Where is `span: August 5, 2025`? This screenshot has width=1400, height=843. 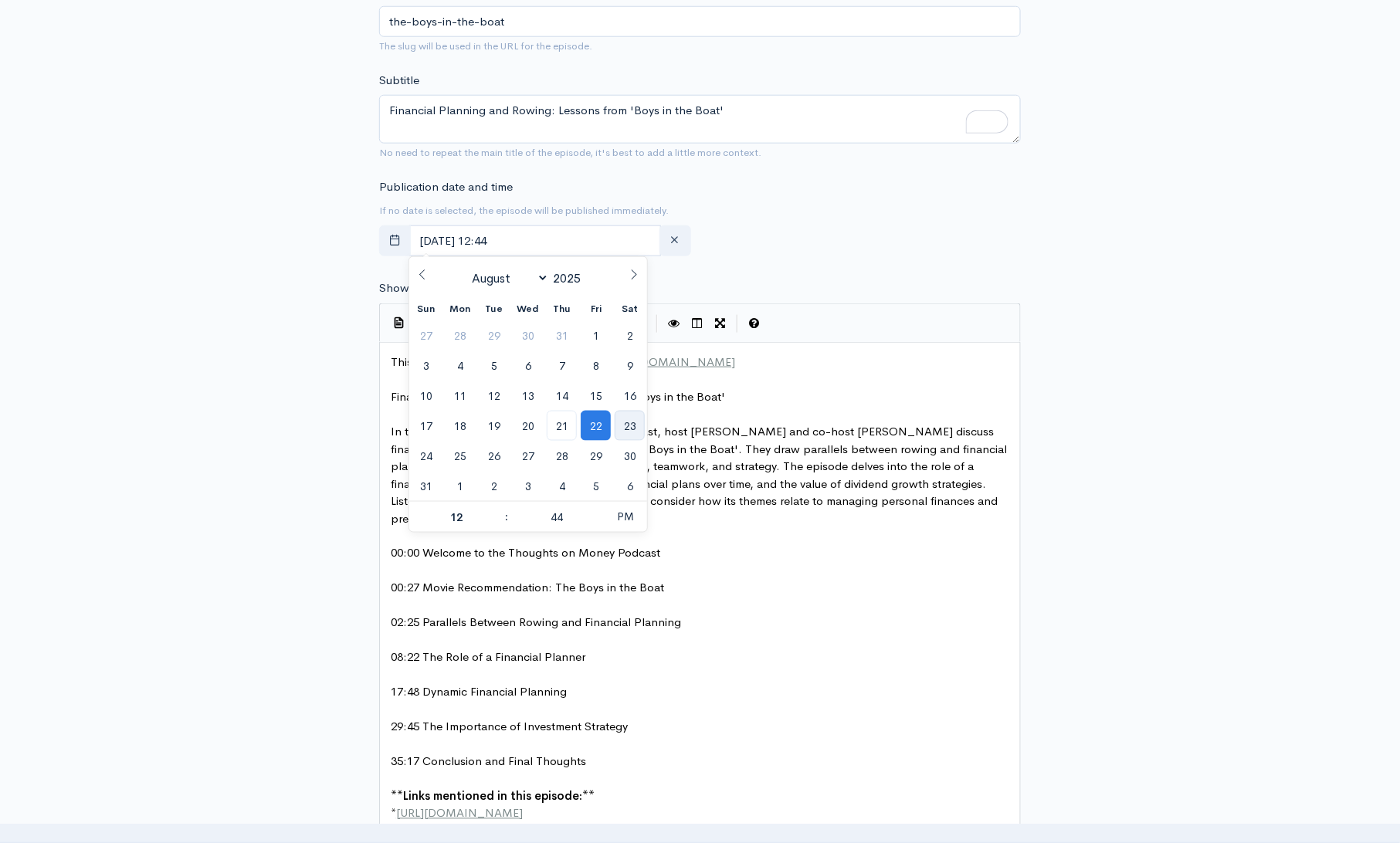 span: August 5, 2025 is located at coordinates (494, 365).